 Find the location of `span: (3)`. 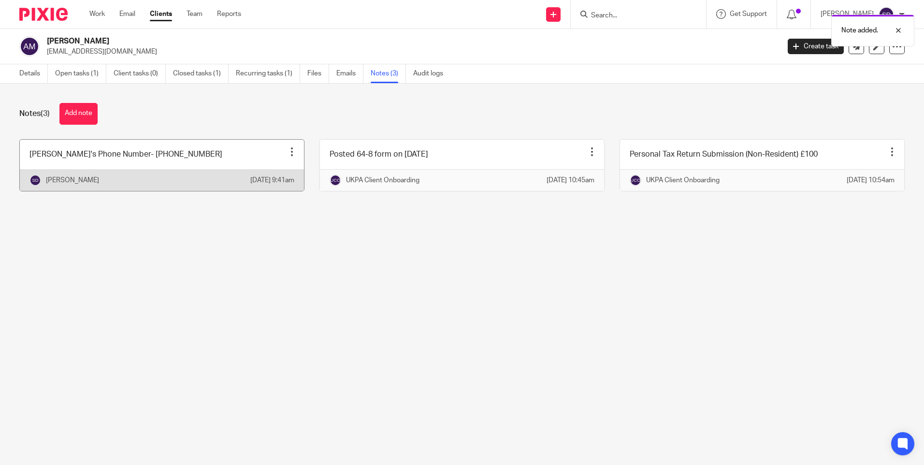

span: (3) is located at coordinates (45, 114).